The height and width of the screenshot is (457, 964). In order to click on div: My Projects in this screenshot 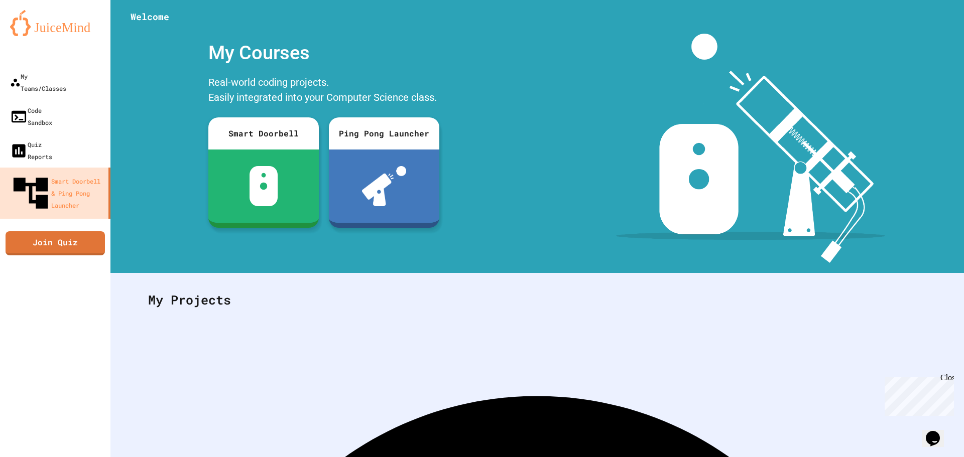, I will do `click(537, 300)`.